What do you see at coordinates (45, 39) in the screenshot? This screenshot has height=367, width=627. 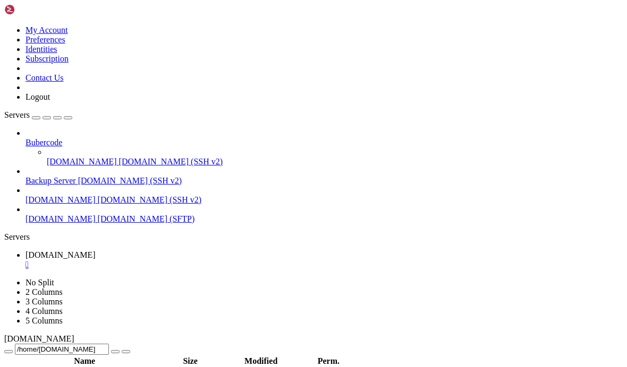 I see `a: Preferences` at bounding box center [45, 39].